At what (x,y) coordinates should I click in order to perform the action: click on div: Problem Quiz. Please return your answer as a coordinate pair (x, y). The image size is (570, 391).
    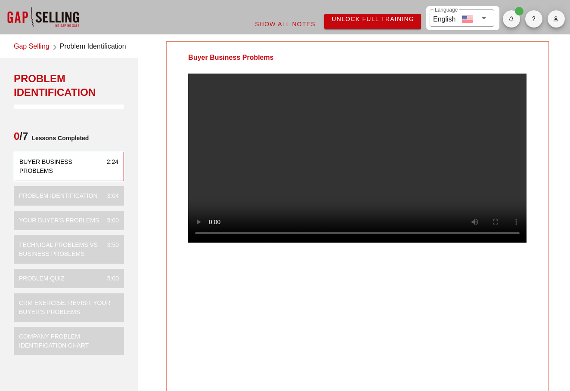
    Looking at the image, I should click on (42, 278).